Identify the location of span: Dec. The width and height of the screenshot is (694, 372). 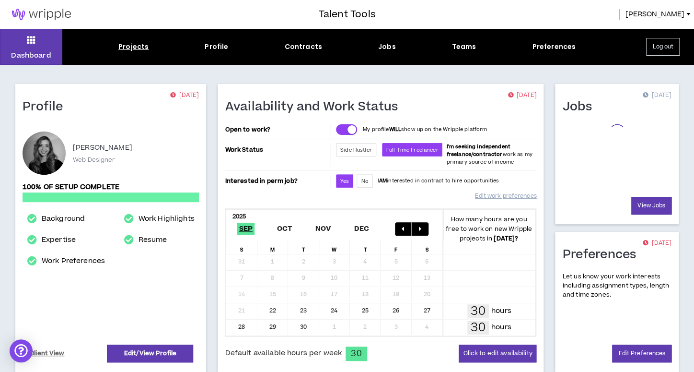
(362, 228).